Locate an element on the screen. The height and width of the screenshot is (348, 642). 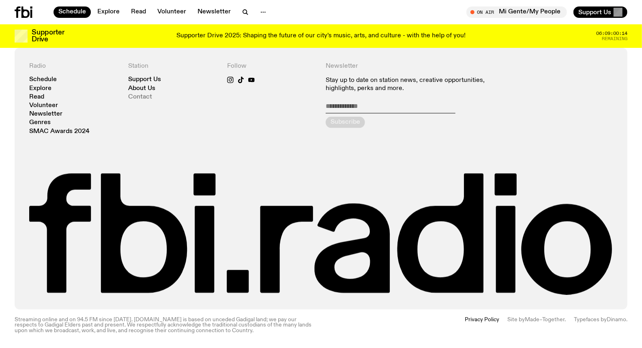
a: Made–Together is located at coordinates (545, 320).